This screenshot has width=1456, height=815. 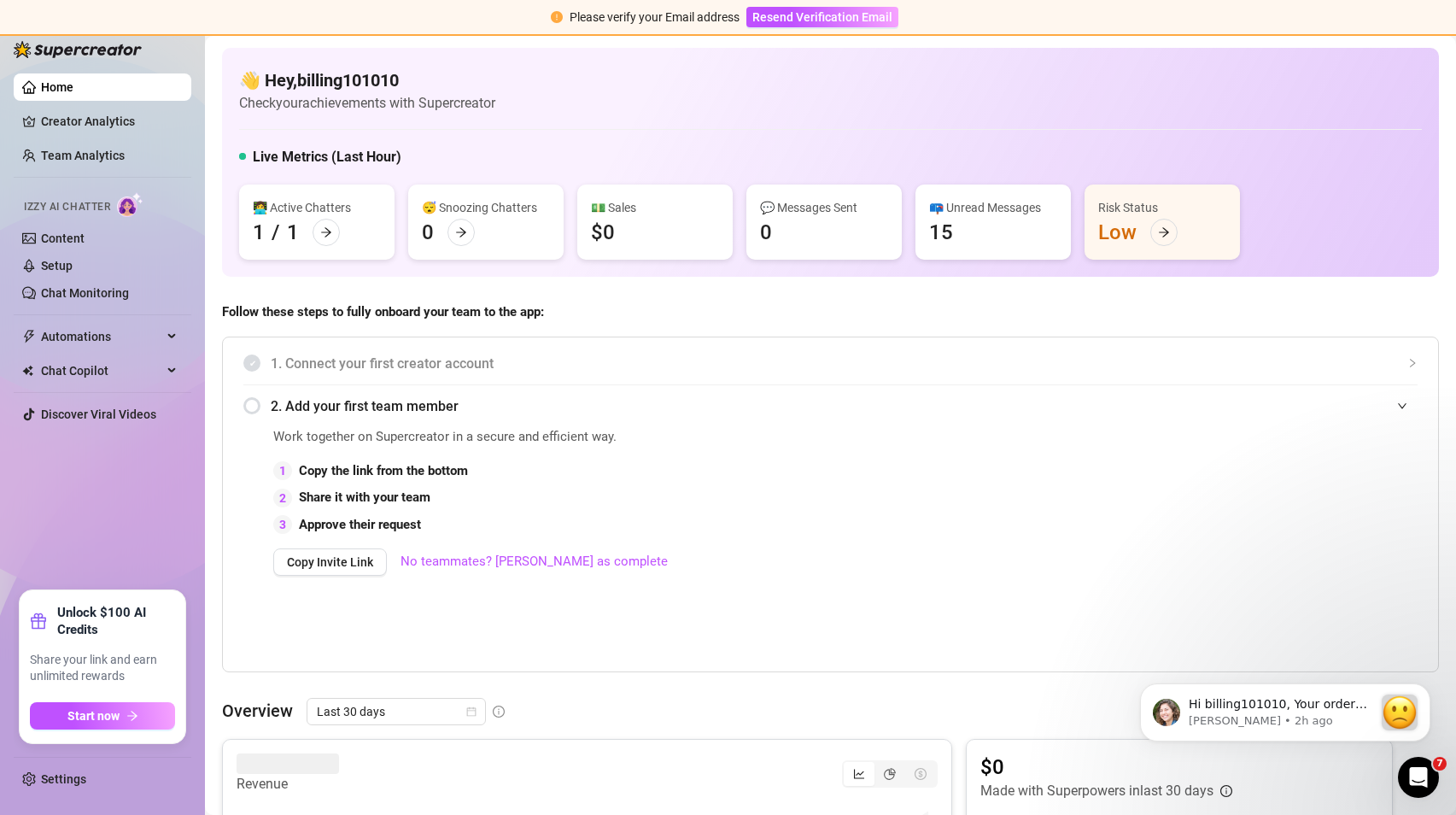 What do you see at coordinates (317, 208) in the screenshot?
I see `div: 👩‍💻 Active Chatters` at bounding box center [317, 208].